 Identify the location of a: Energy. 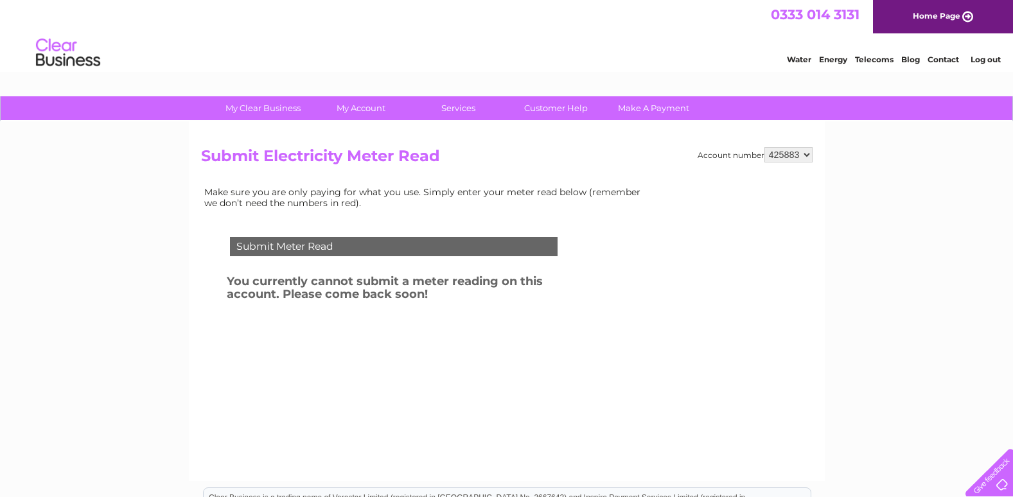
(833, 59).